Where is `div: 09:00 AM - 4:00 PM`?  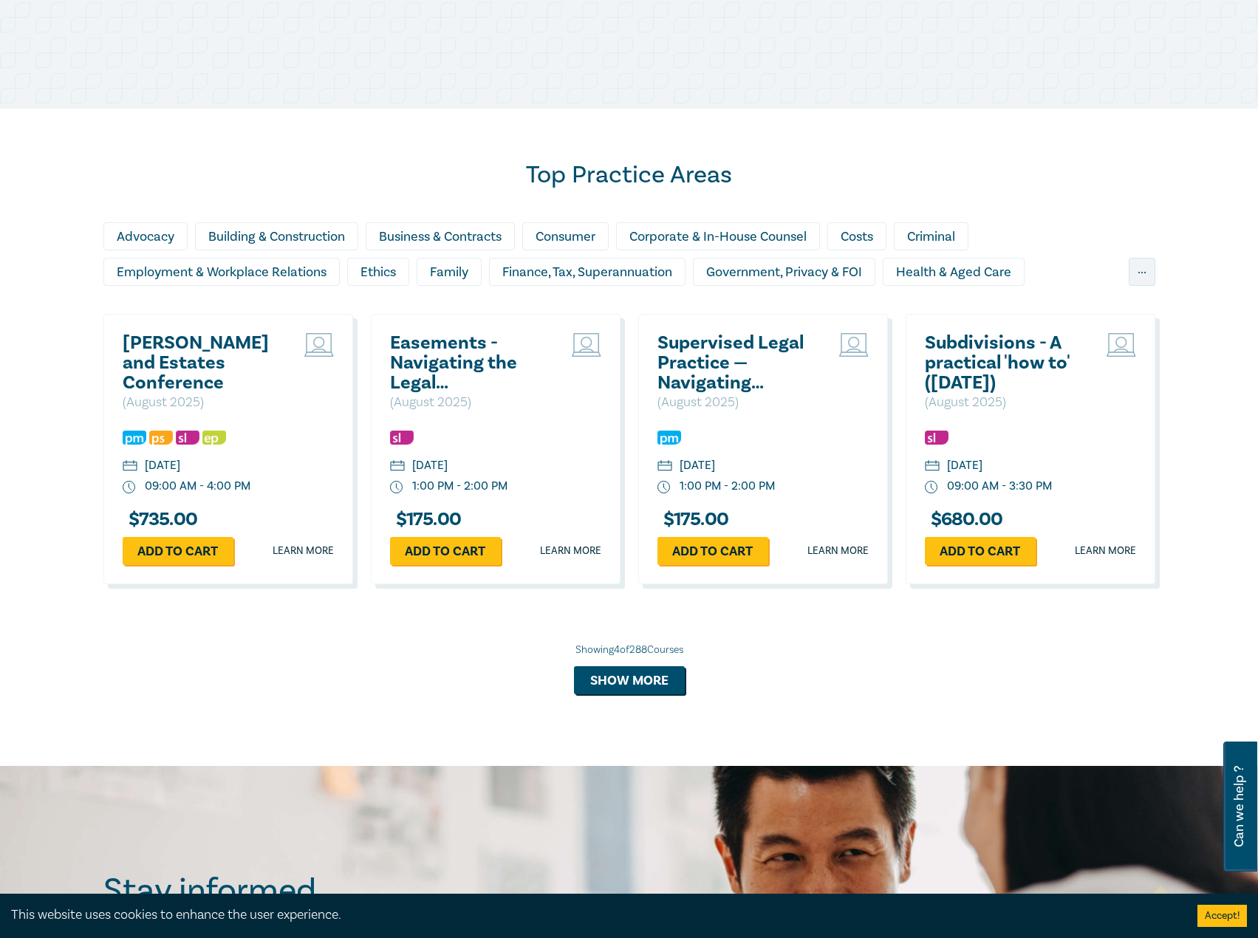
div: 09:00 AM - 4:00 PM is located at coordinates (197, 486).